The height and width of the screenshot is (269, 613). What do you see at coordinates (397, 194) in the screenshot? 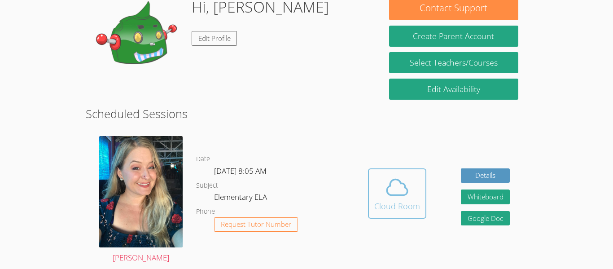
I see `button: Cloud Room` at bounding box center [397, 194].